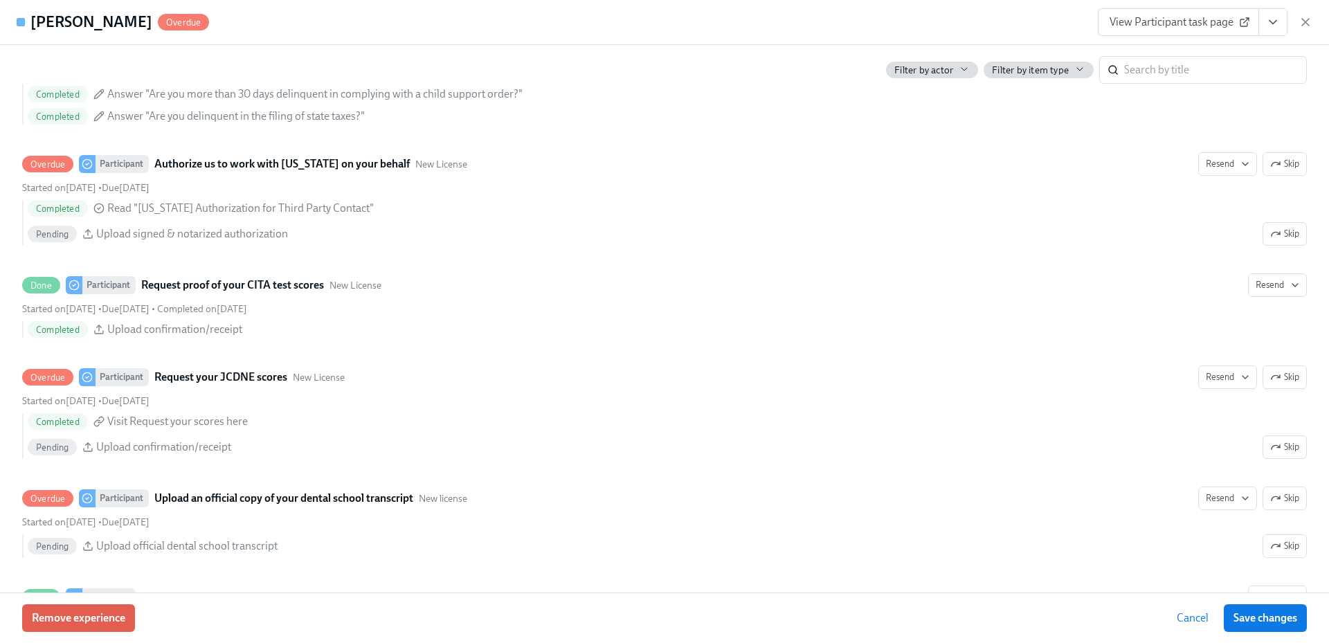 Image resolution: width=1329 pixels, height=643 pixels. What do you see at coordinates (192, 234) in the screenshot?
I see `span: Upload signed & notarized authorization` at bounding box center [192, 234].